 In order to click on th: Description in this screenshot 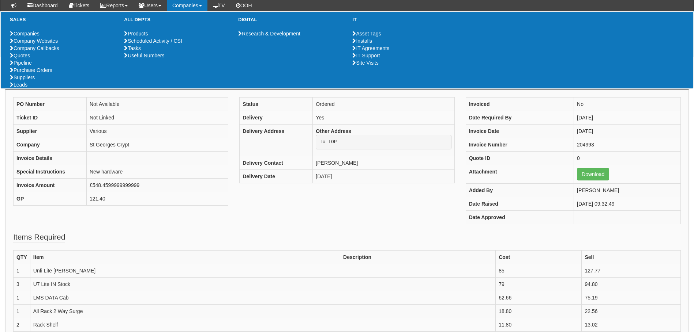, I will do `click(418, 258)`.